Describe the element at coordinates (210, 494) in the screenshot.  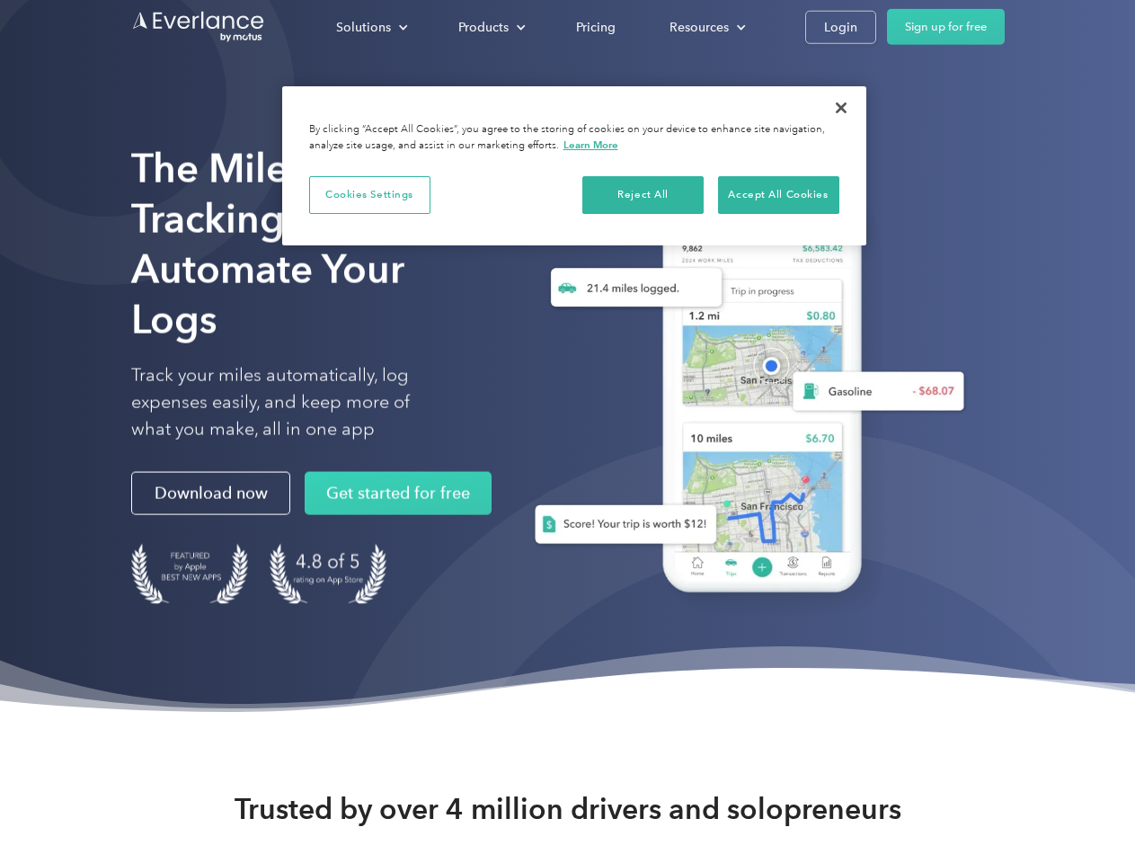
I see `a: Download now` at that location.